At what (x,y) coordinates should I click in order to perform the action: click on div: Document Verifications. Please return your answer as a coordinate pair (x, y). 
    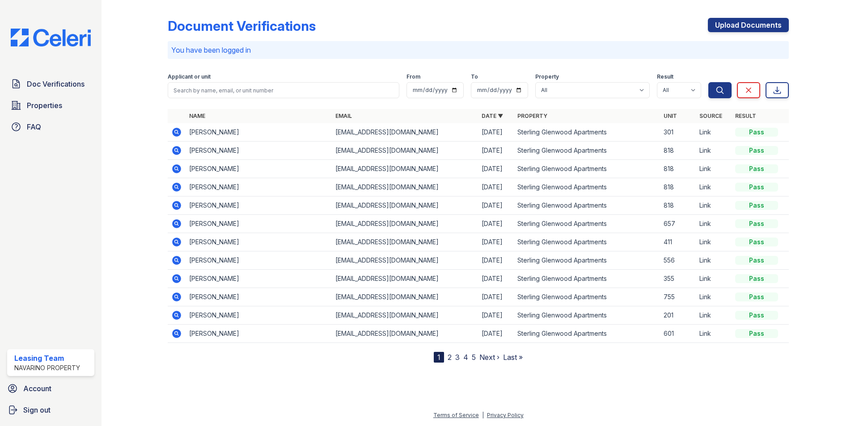
    Looking at the image, I should click on (241, 26).